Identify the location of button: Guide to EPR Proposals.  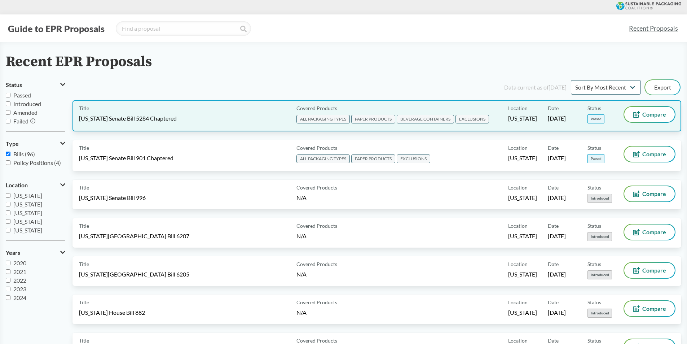
(56, 29).